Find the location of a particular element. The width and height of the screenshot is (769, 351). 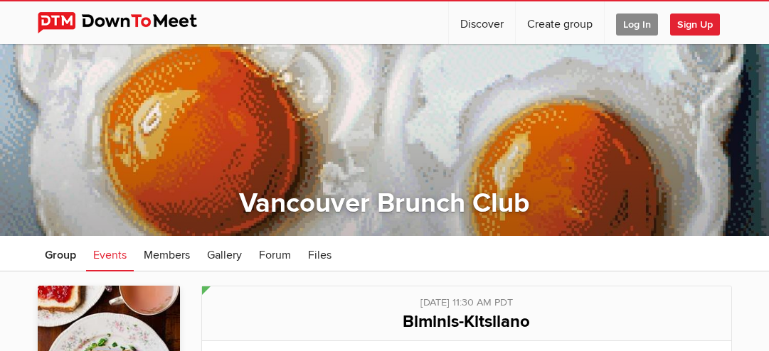

a: Members is located at coordinates (166, 254).